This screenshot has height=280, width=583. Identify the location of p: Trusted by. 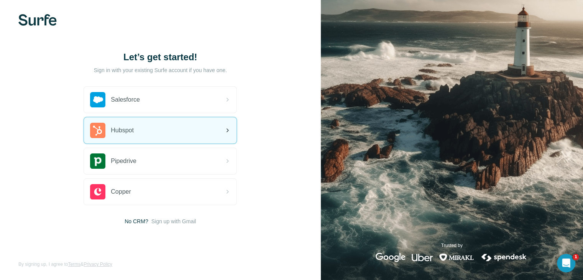
(452, 245).